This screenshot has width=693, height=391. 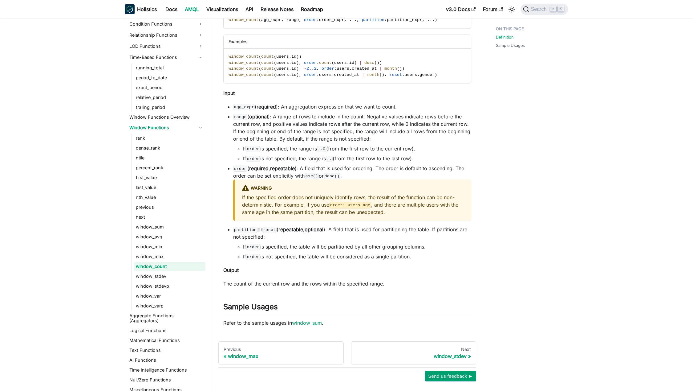 What do you see at coordinates (259, 168) in the screenshot?
I see `strong: required` at bounding box center [259, 168].